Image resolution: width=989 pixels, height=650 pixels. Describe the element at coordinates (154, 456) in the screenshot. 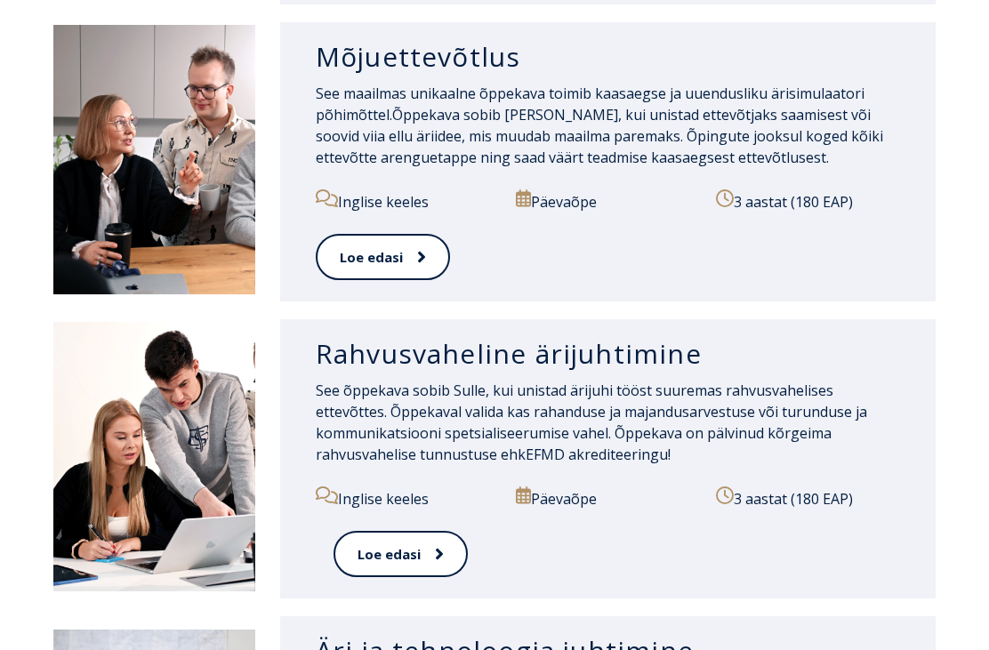

I see `img: Rahvusvaheline ärijuhtimine` at that location.